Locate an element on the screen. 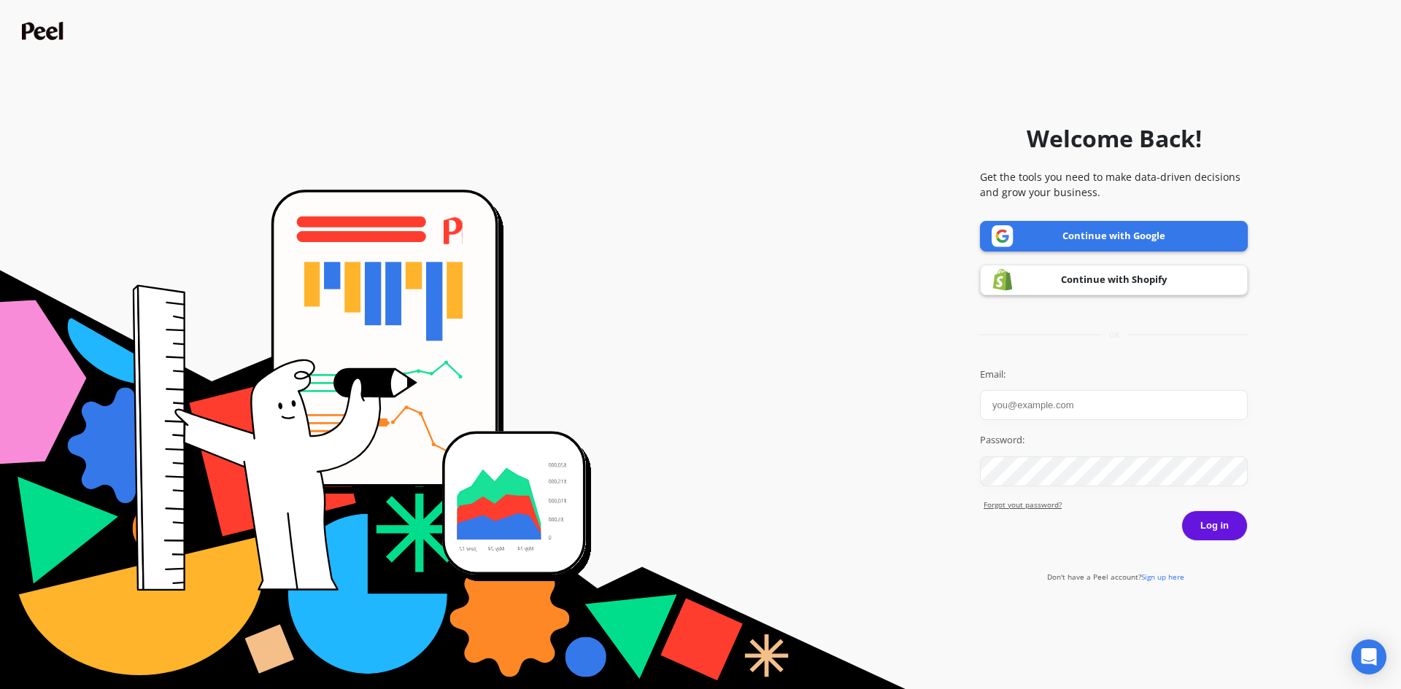 Image resolution: width=1401 pixels, height=689 pixels. img: Shopify logo is located at coordinates (1002, 279).